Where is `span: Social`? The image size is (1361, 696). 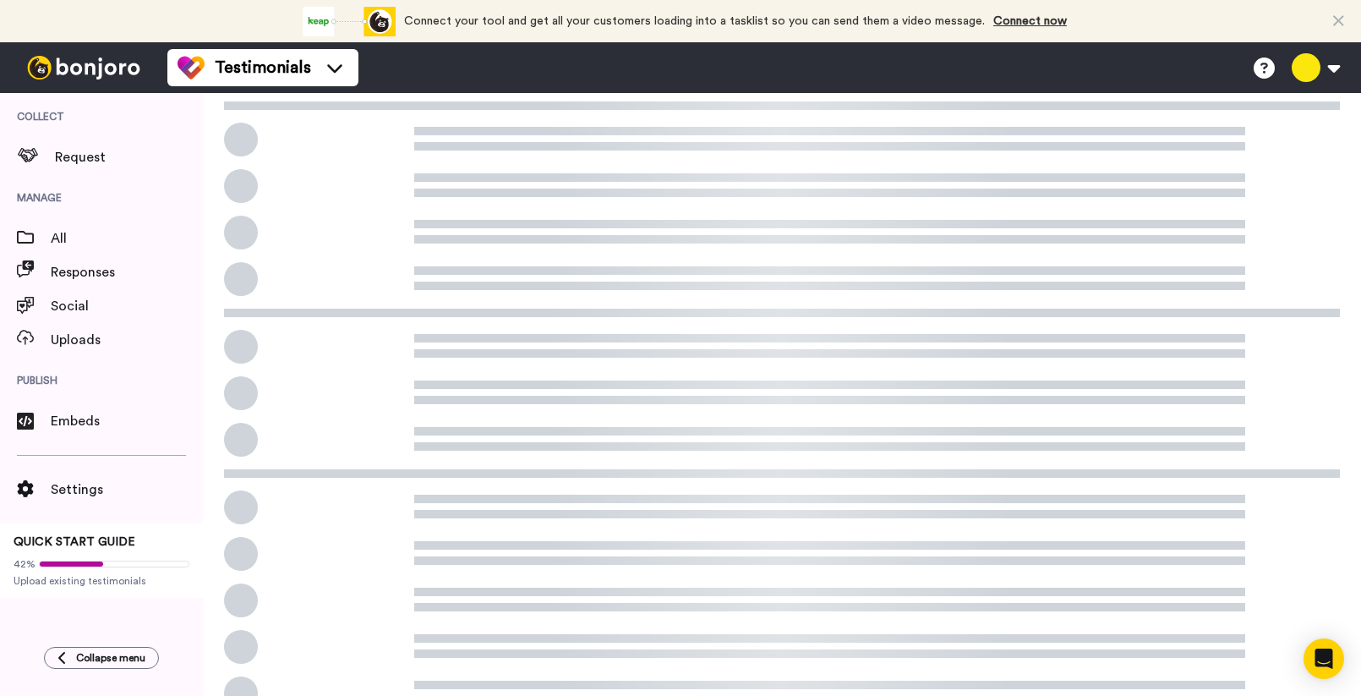
span: Social is located at coordinates (127, 306).